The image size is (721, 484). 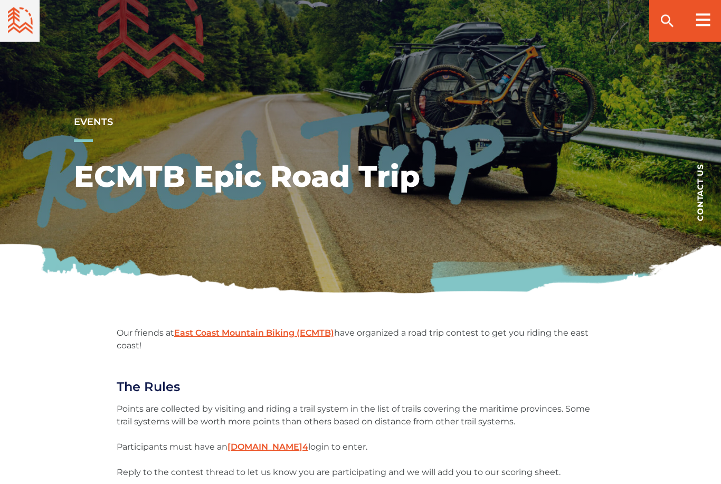 I want to click on p: Points are collected by visiting and riding a trail system in the list of trails covering the mar..., so click(x=360, y=416).